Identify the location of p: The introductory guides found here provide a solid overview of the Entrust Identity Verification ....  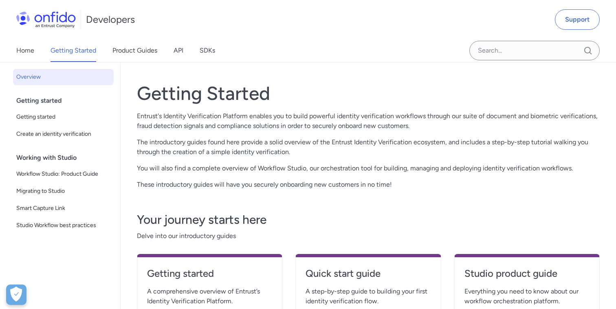
(368, 147).